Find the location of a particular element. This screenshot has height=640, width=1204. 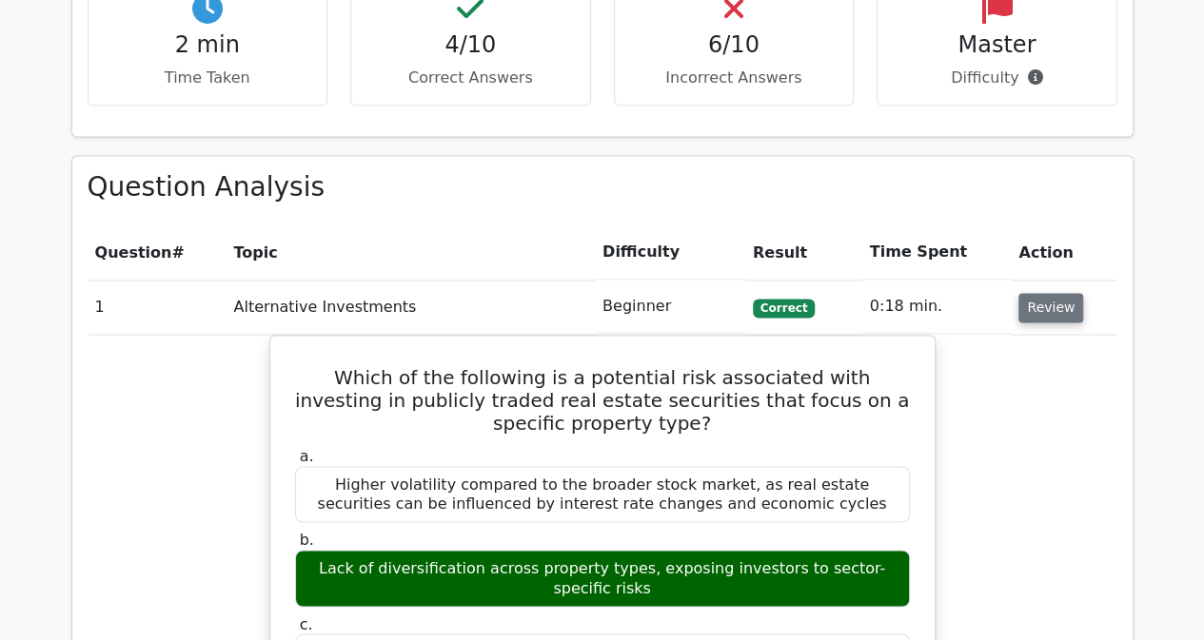

th: Topic is located at coordinates (410, 252).